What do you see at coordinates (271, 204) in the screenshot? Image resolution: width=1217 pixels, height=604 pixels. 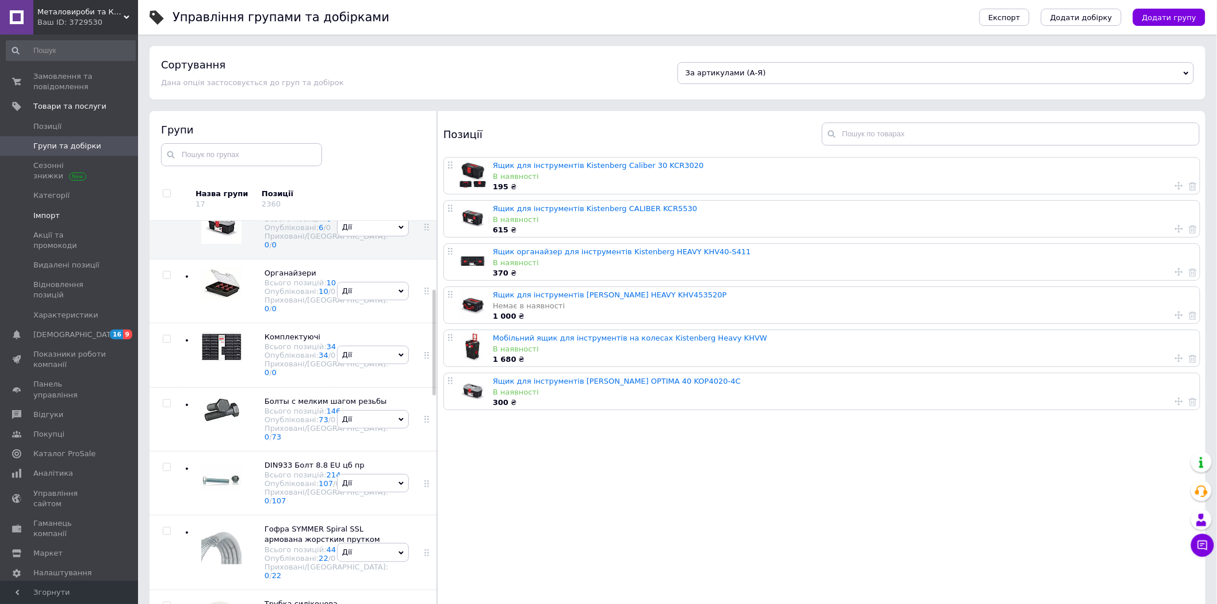 I see `div: 2360` at bounding box center [271, 204].